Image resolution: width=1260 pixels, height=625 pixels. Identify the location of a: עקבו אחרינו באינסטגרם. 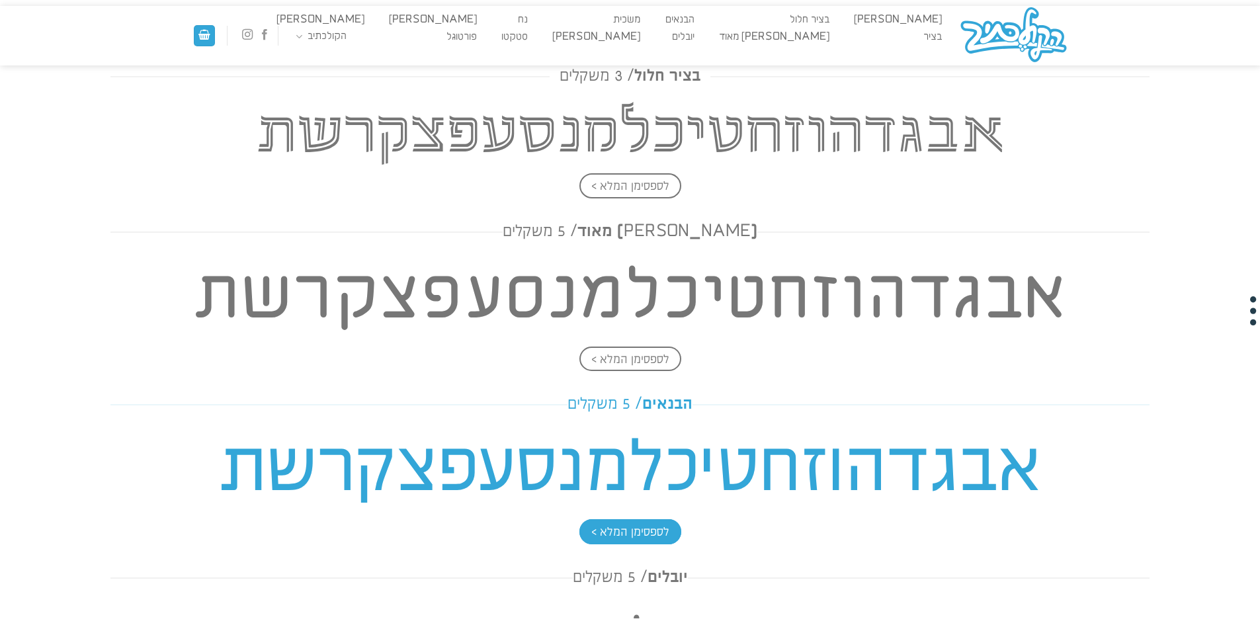
(247, 35).